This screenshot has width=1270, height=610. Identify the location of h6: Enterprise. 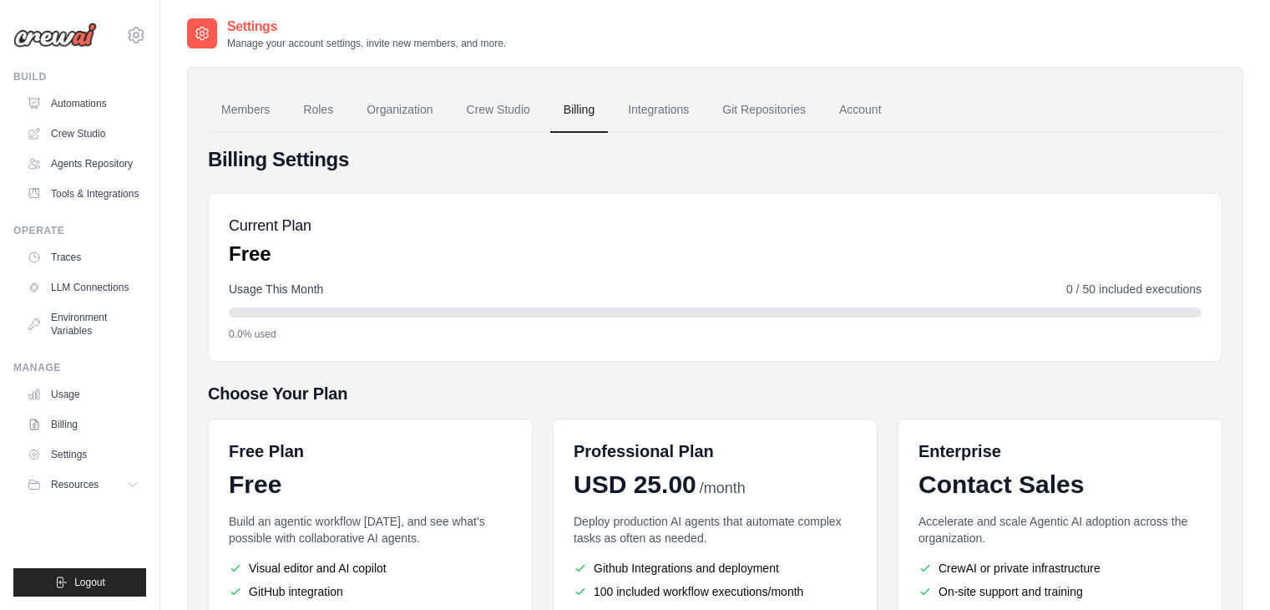
(1060, 451).